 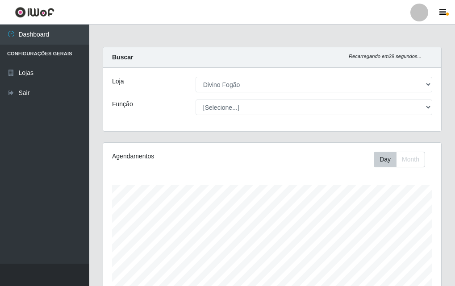 I want to click on strong: Buscar, so click(x=122, y=57).